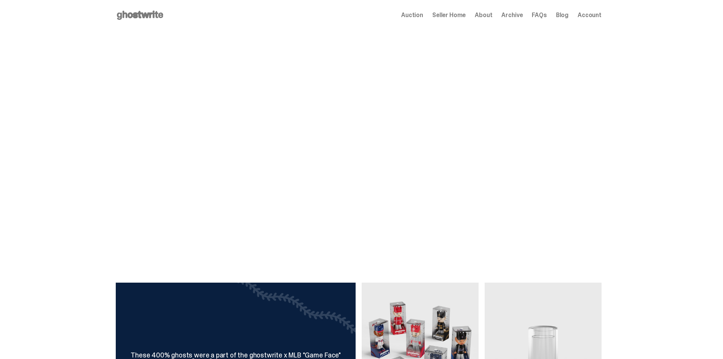 The width and height of the screenshot is (723, 359). Describe the element at coordinates (590, 15) in the screenshot. I see `a: Account` at that location.